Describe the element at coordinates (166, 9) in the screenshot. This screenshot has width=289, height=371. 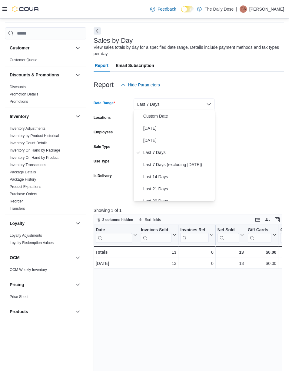
I see `span: Feedback` at that location.